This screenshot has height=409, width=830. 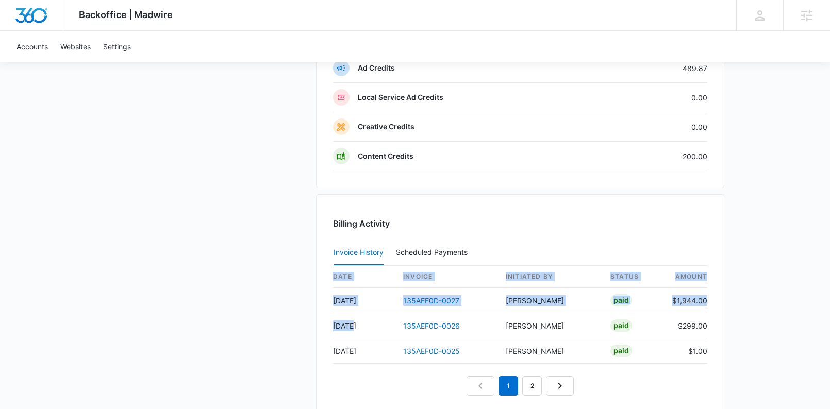 I want to click on td: 489.87, so click(x=653, y=68).